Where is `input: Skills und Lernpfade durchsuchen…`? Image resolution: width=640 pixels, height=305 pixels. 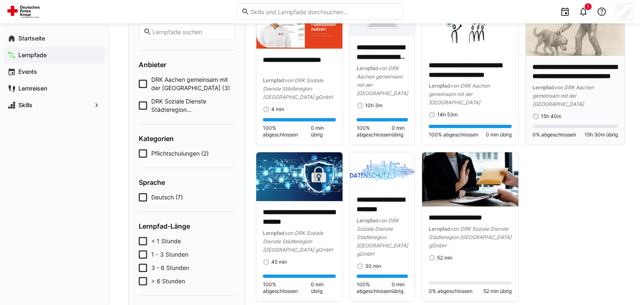
input: Skills und Lernpfade durchsuchen… is located at coordinates (324, 12).